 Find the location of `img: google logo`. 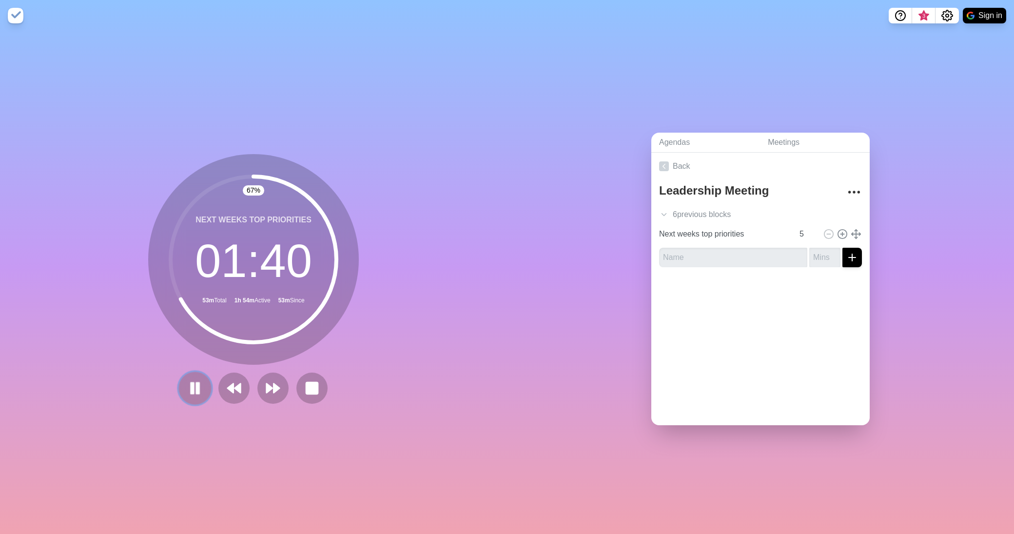

img: google logo is located at coordinates (971, 16).